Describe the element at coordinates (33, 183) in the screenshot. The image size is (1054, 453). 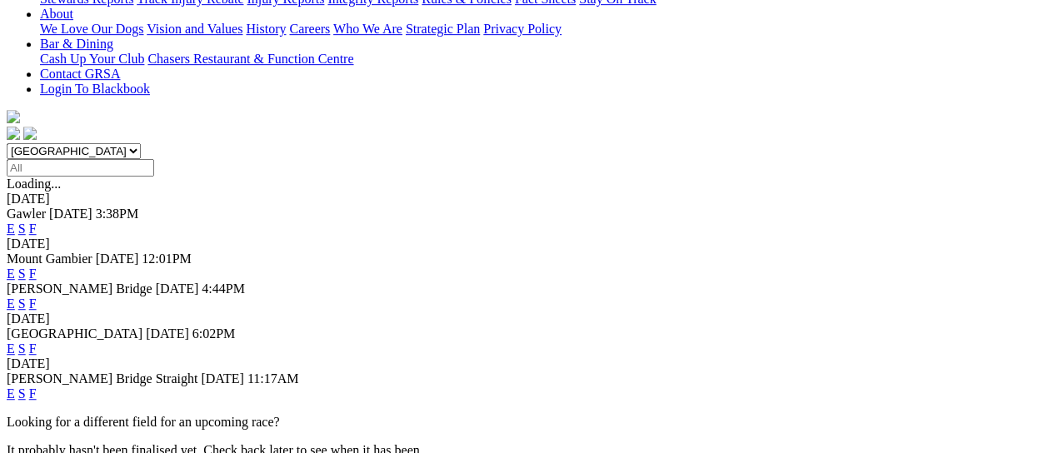
I see `span: Loading...` at that location.